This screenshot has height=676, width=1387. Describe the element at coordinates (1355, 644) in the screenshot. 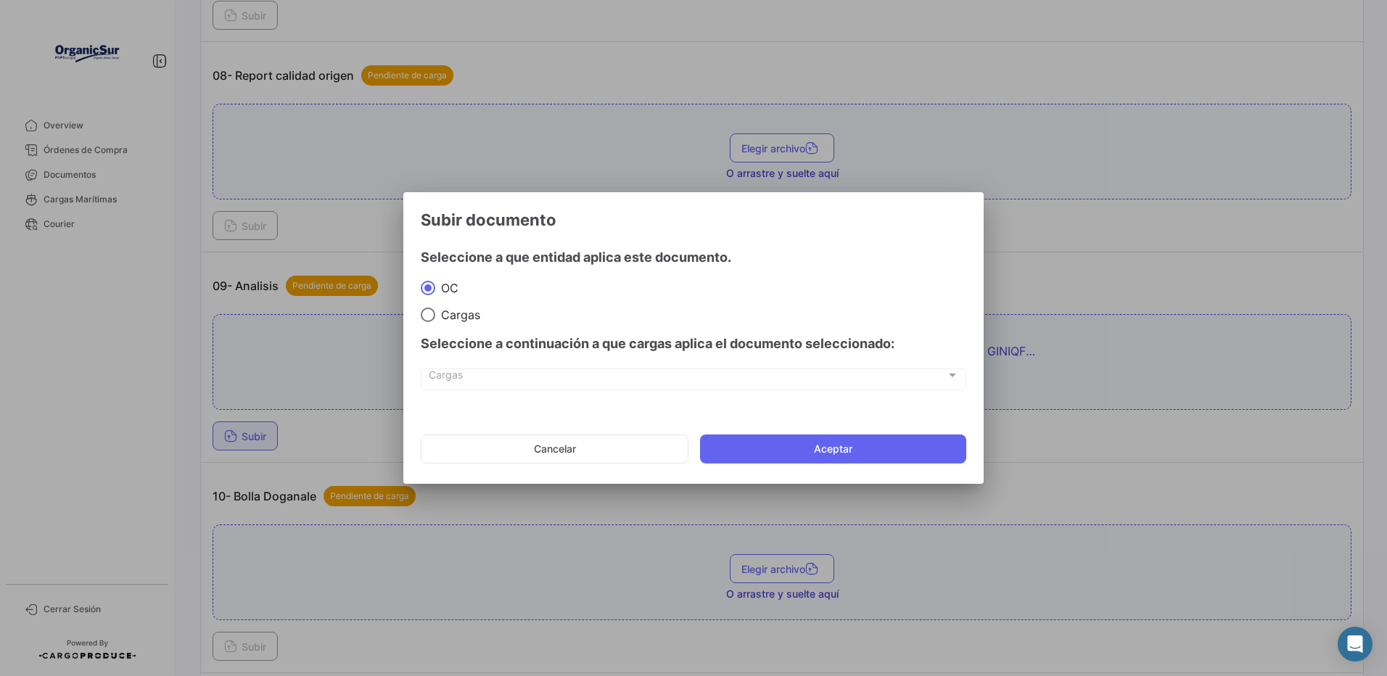

I see `div: Abrir Intercom Messenger` at that location.